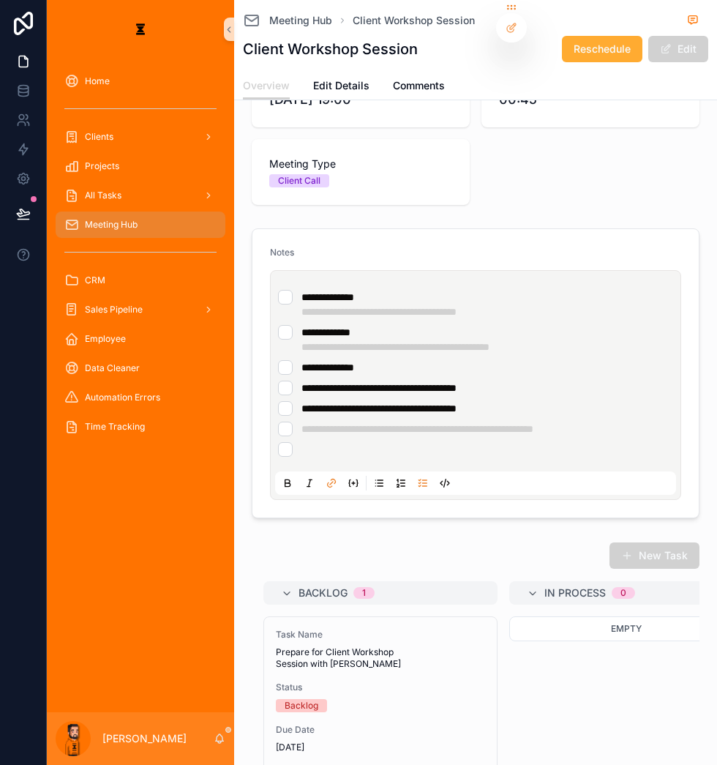 This screenshot has height=765, width=717. Describe the element at coordinates (95, 280) in the screenshot. I see `span: CRM` at that location.